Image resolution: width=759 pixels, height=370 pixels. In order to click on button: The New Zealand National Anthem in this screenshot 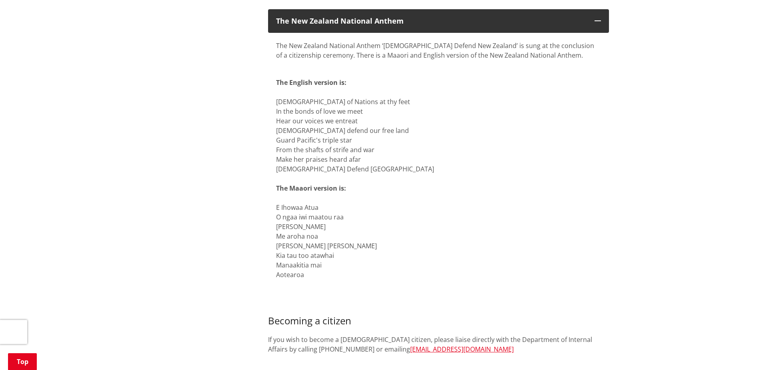, I will do `click(439, 21)`.